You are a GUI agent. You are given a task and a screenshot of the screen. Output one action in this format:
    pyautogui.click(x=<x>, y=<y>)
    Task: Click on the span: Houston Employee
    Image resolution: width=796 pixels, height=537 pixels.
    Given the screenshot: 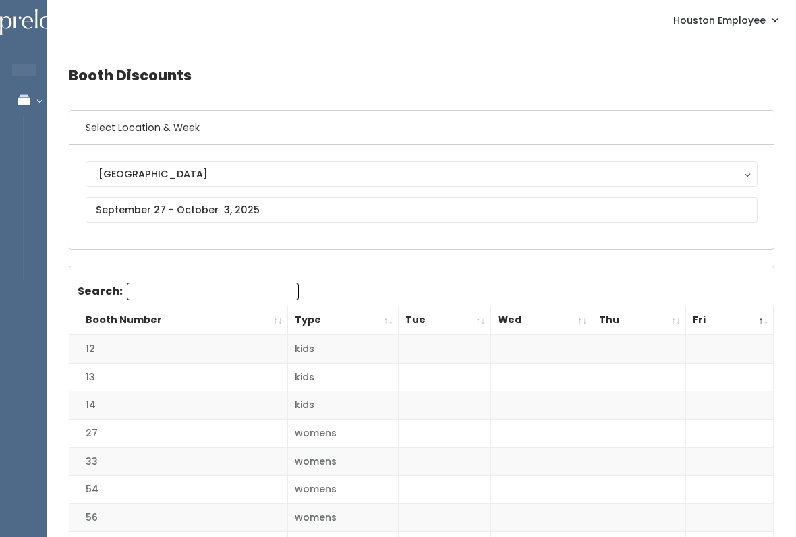 What is the action you would take?
    pyautogui.click(x=719, y=20)
    